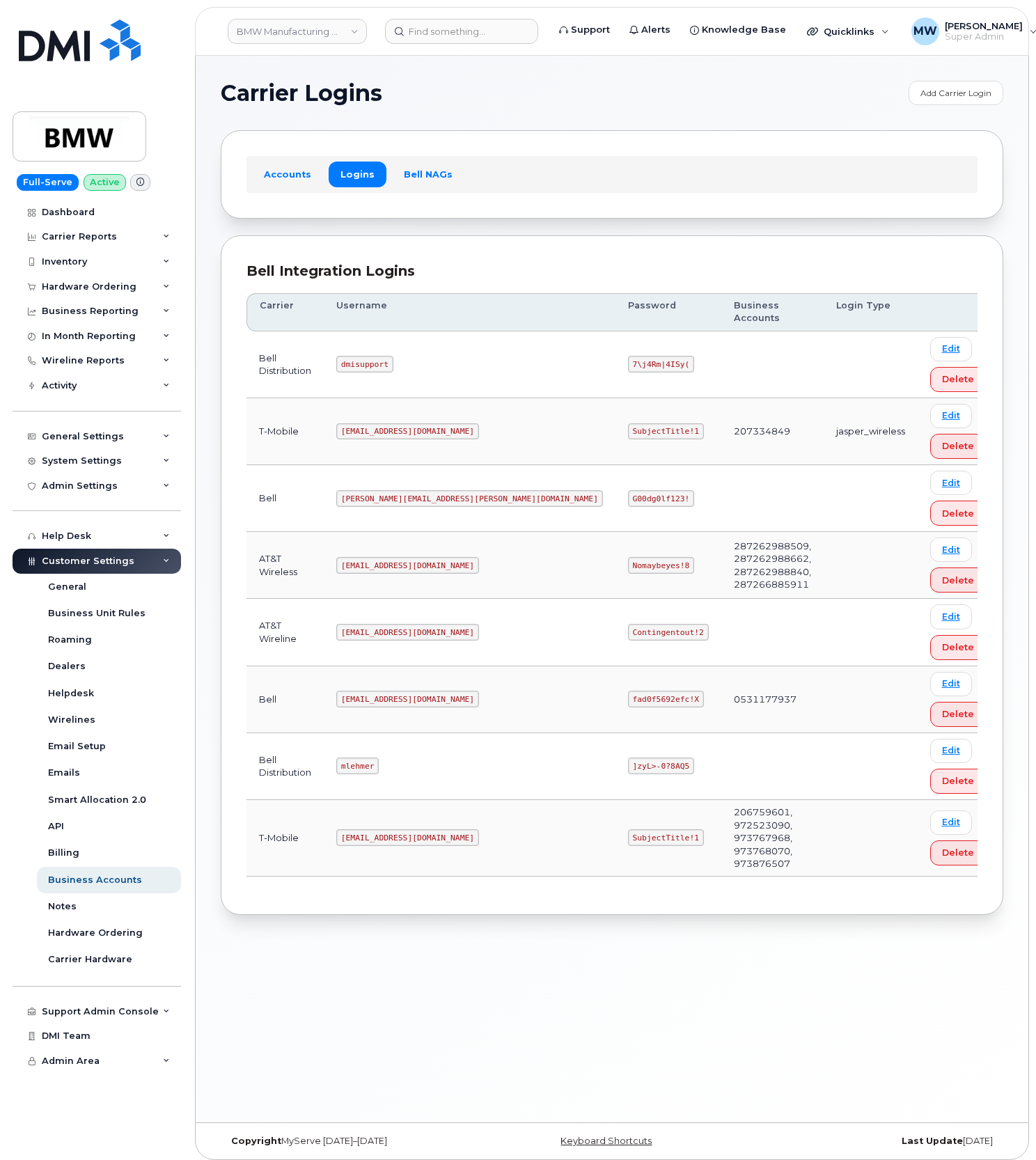 Image resolution: width=1036 pixels, height=1160 pixels. Describe the element at coordinates (357, 766) in the screenshot. I see `code: mlehmer` at that location.